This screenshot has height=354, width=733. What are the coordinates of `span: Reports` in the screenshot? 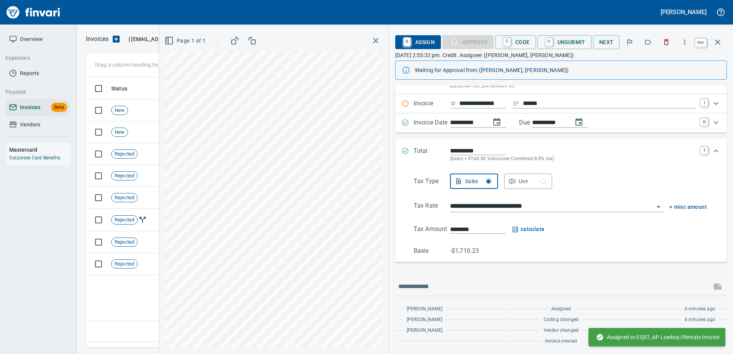 It's located at (30, 73).